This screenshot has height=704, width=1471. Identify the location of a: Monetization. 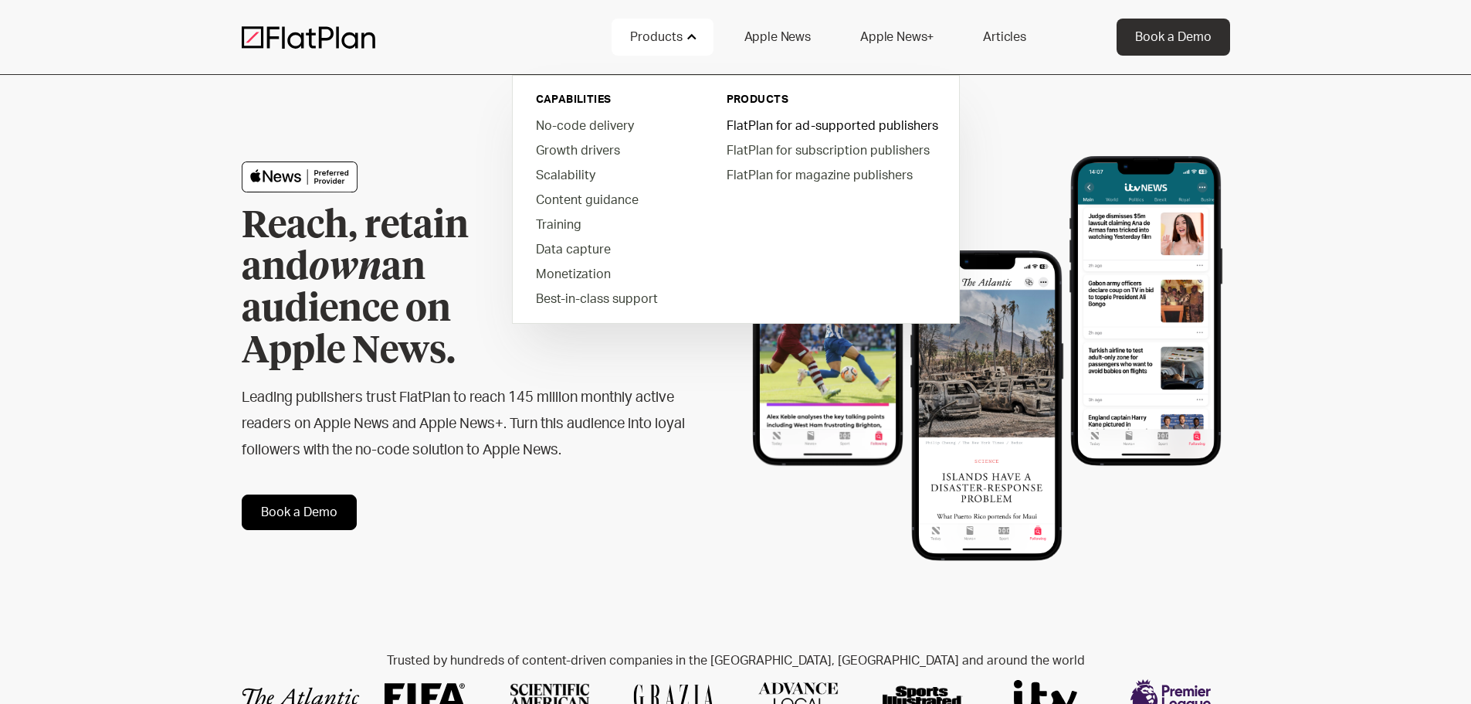
(611, 273).